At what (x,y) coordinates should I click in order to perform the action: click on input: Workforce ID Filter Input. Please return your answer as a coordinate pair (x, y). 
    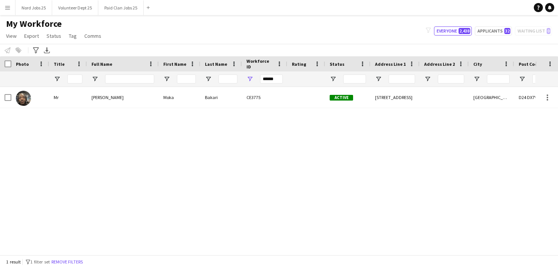
    Looking at the image, I should click on (271, 79).